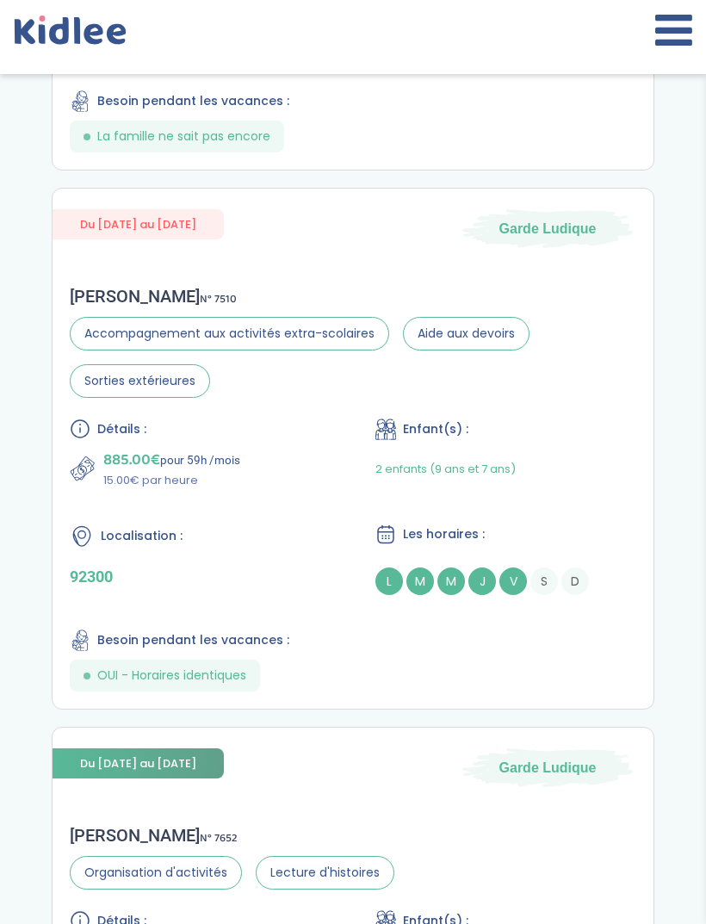  What do you see at coordinates (218, 299) in the screenshot?
I see `span: N° 7510` at bounding box center [218, 299].